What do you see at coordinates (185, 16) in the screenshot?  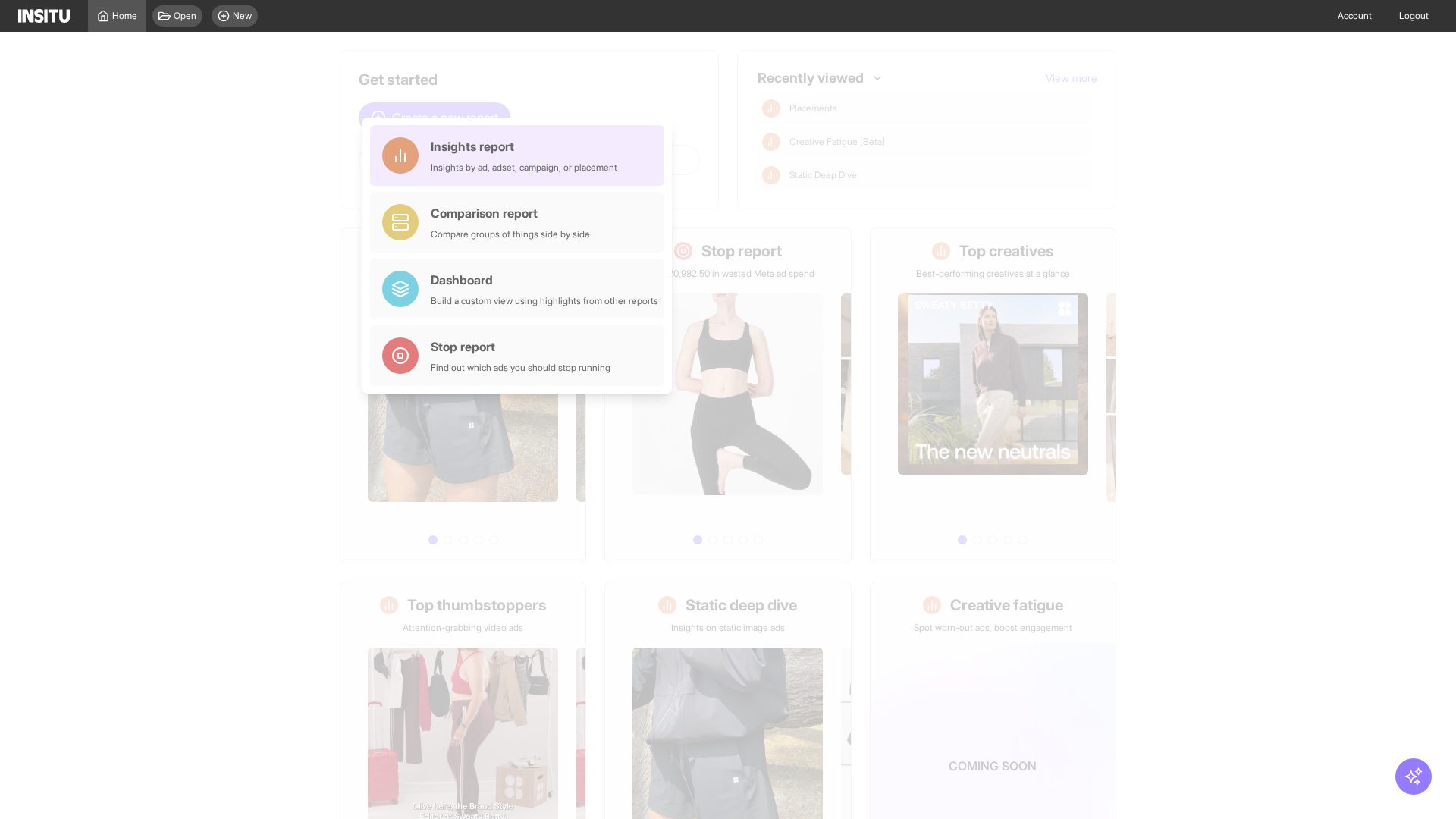 I see `span: Open` at bounding box center [185, 16].